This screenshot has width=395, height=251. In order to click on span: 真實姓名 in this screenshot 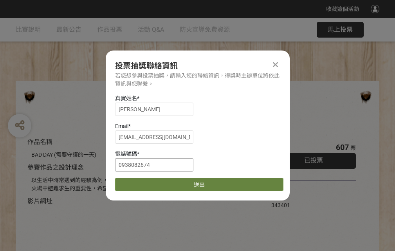, I will do `click(126, 98)`.